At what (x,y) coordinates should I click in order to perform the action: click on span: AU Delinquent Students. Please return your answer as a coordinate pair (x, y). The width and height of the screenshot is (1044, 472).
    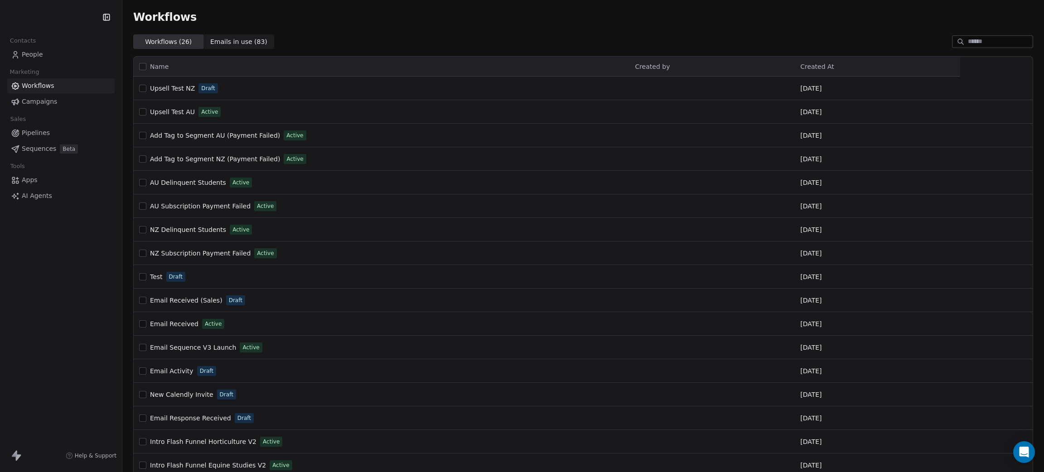
    Looking at the image, I should click on (188, 183).